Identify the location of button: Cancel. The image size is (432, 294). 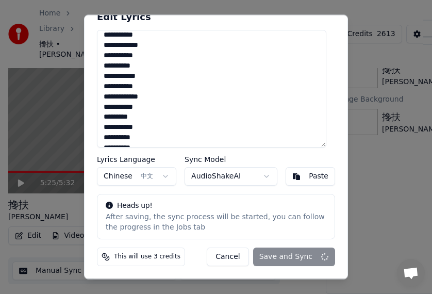
(228, 257).